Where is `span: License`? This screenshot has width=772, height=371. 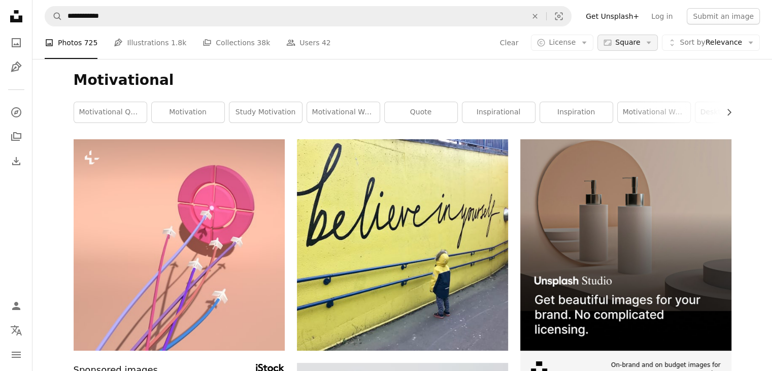
span: License is located at coordinates (562, 42).